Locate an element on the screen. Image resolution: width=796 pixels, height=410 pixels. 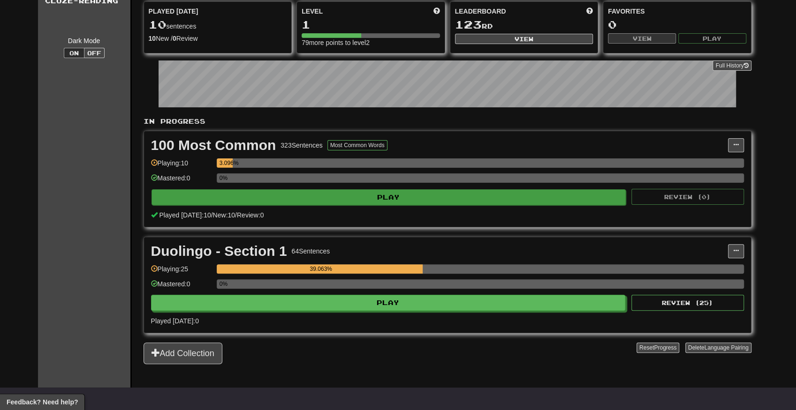
span: This week in points, UTC is located at coordinates (590, 11).